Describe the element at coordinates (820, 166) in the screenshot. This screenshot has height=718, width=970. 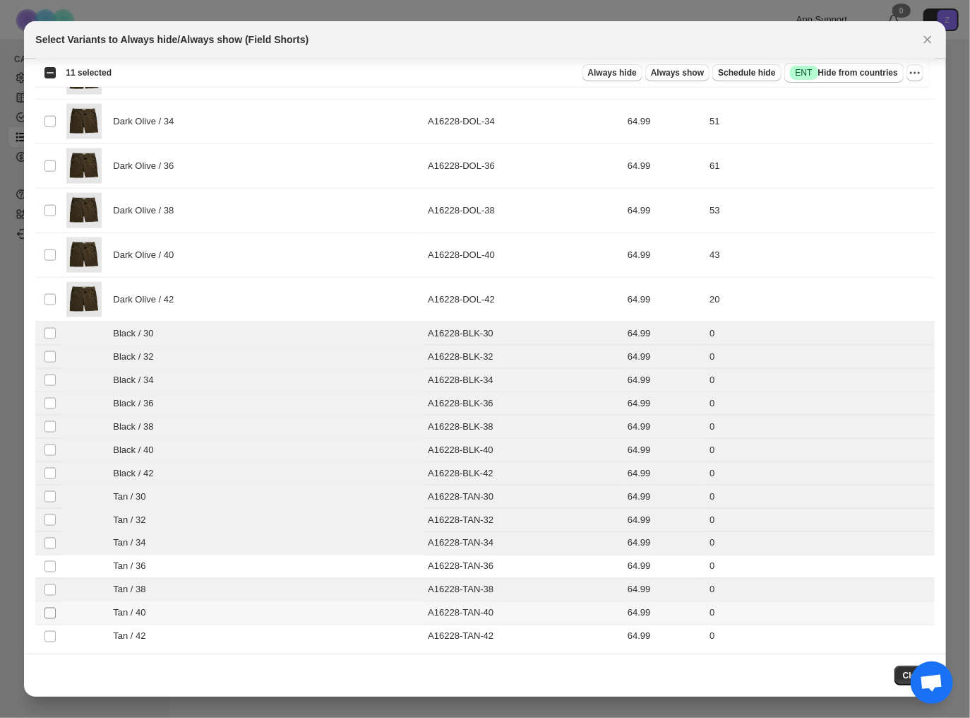
I see `td: 61` at that location.